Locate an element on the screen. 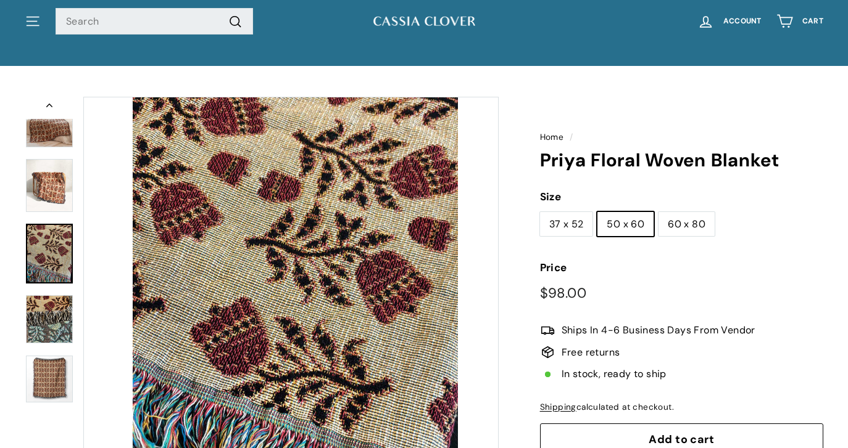 This screenshot has width=848, height=448. span: Free returns is located at coordinates (590, 353).